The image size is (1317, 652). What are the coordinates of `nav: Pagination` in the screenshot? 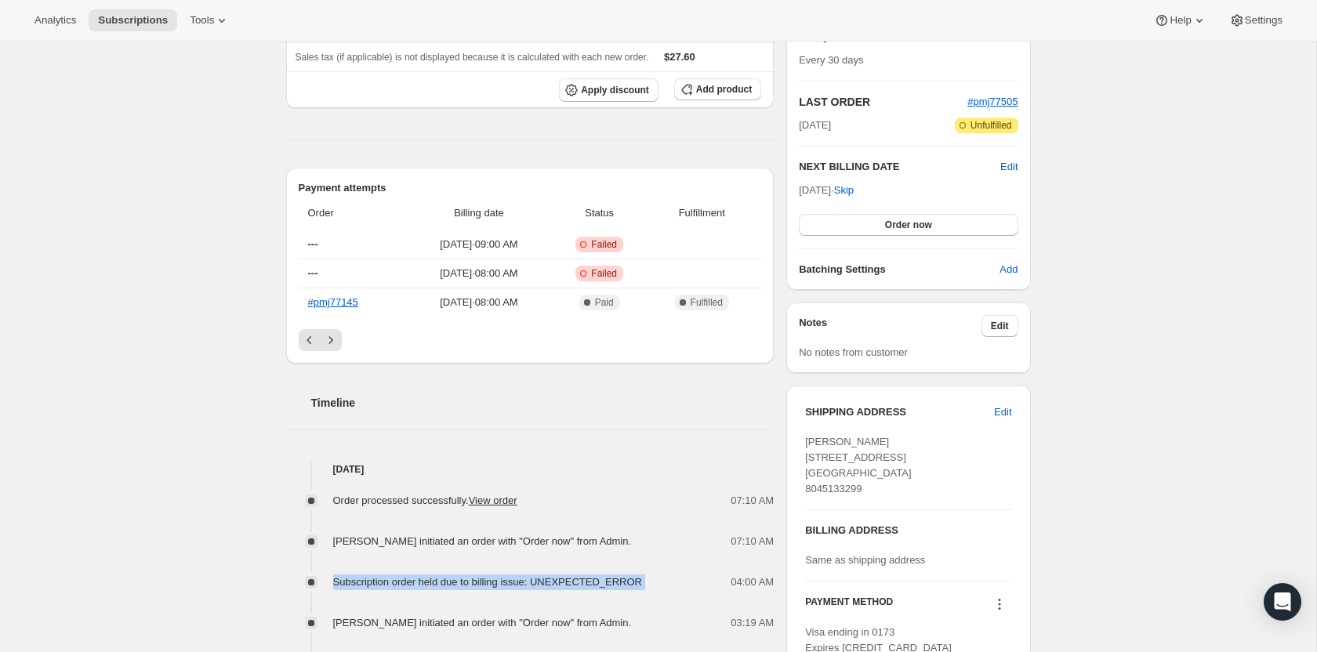 It's located at (530, 340).